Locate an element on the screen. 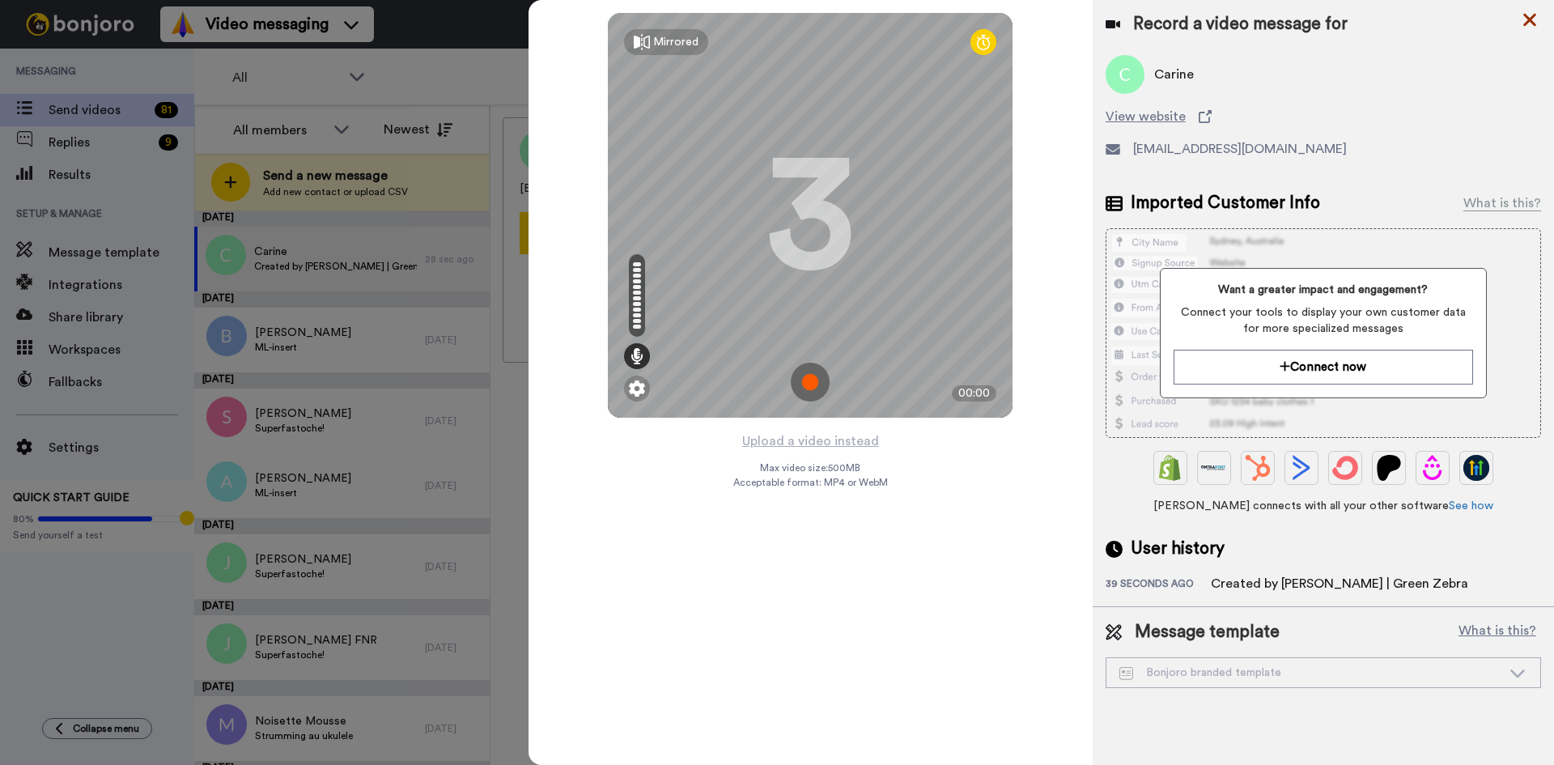 The width and height of the screenshot is (1554, 765). span: Acceptable format: MP4 or WebM is located at coordinates (810, 482).